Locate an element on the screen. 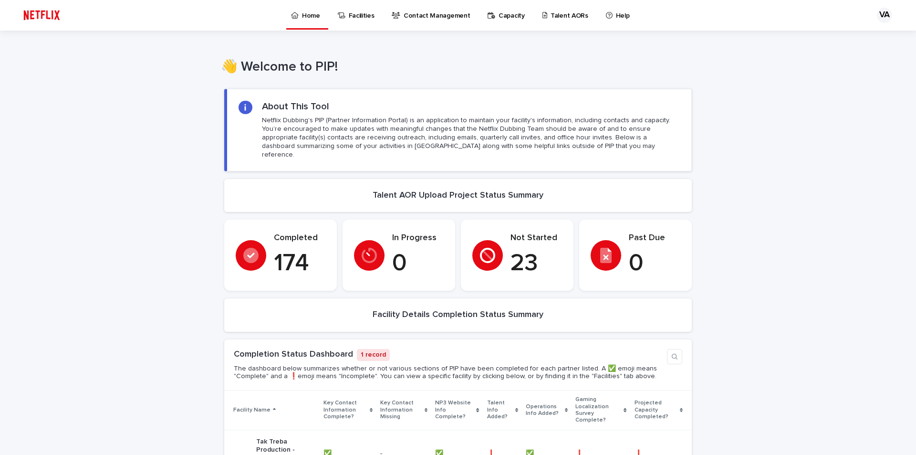 This screenshot has height=455, width=916. p: NP3 Website Info Complete? is located at coordinates (454, 409).